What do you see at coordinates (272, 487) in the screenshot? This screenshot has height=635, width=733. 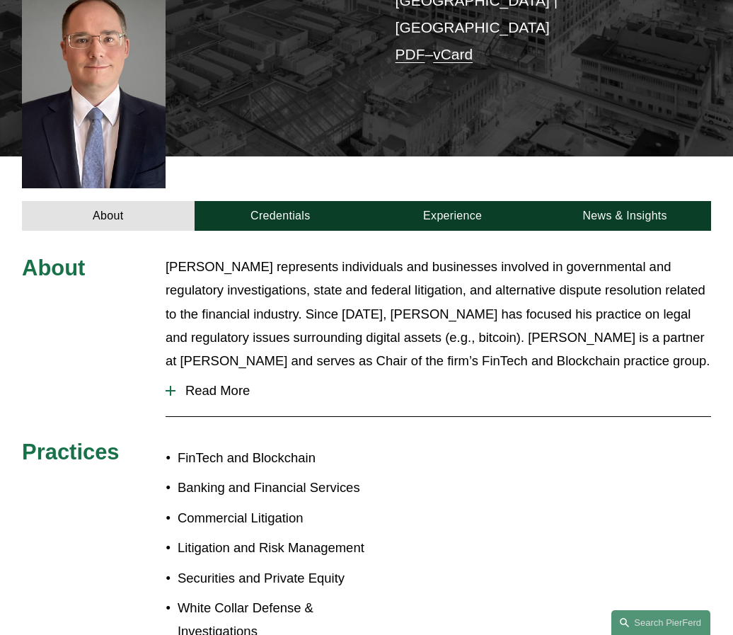 I see `p: Banking and Financial Services` at bounding box center [272, 487].